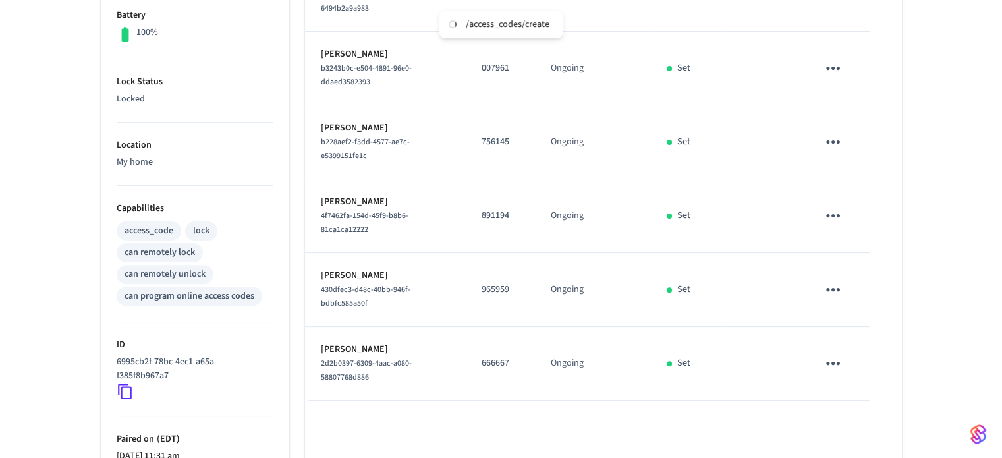  What do you see at coordinates (366, 75) in the screenshot?
I see `span: b3243b0c-e504-4891-96e0-ddaed3582393` at bounding box center [366, 75].